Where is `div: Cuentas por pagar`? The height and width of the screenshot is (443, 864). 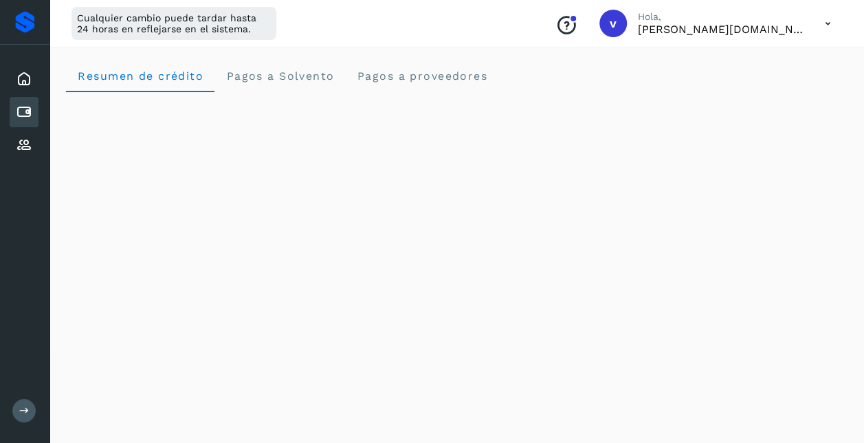
div: Cuentas por pagar is located at coordinates (24, 112).